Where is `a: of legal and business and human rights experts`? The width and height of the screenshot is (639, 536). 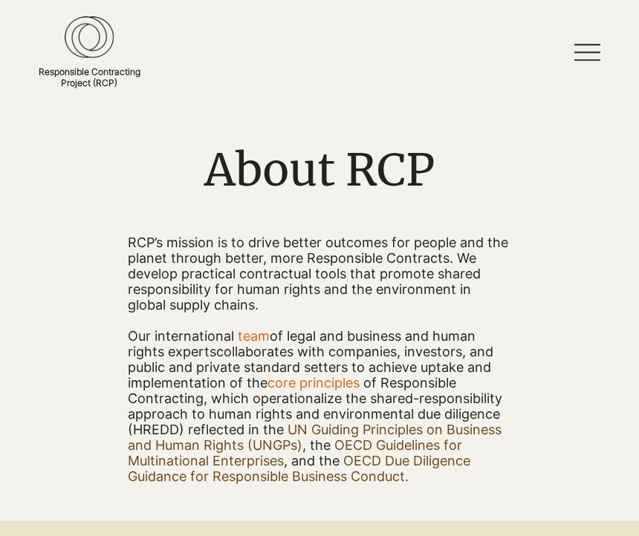
a: of legal and business and human rights experts is located at coordinates (301, 344).